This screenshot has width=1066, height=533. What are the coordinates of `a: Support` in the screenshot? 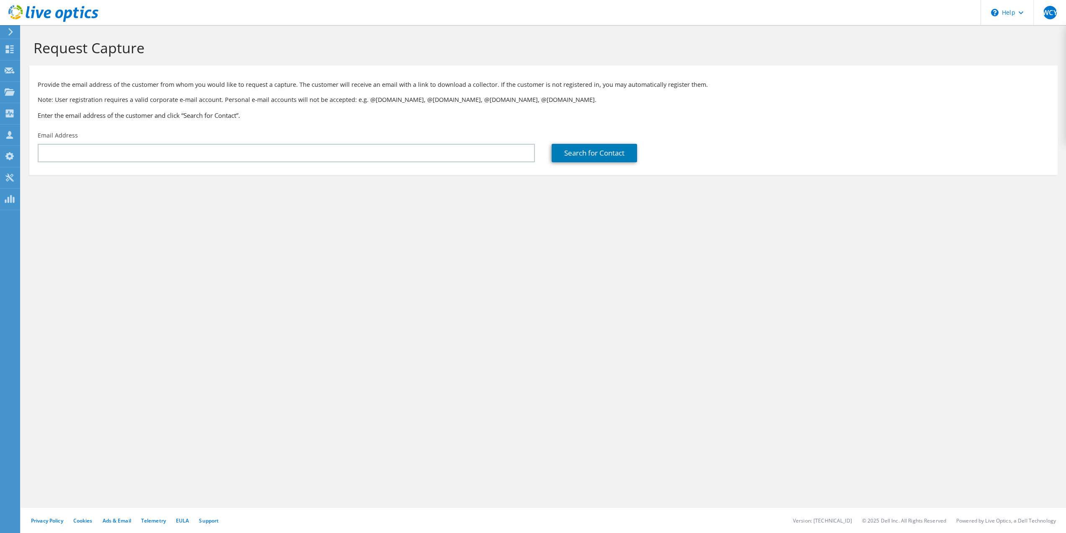 It's located at (209, 520).